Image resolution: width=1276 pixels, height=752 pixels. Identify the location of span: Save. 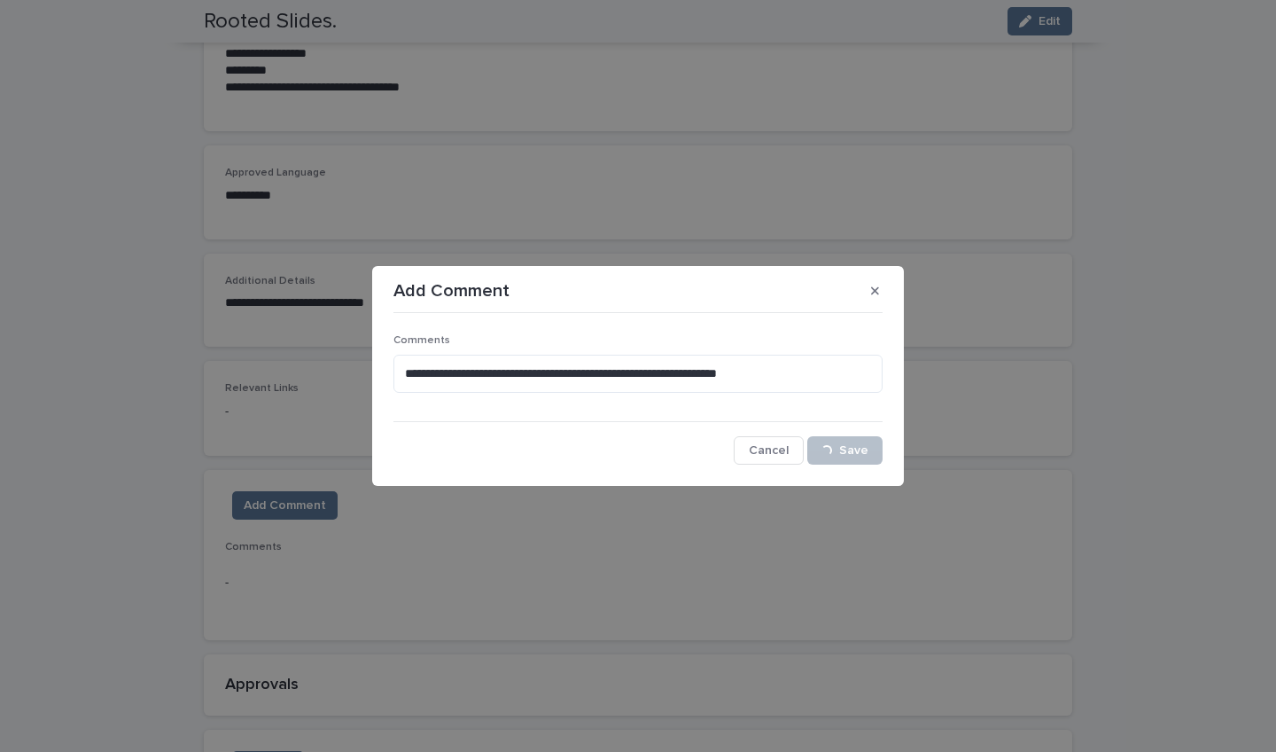
(853, 450).